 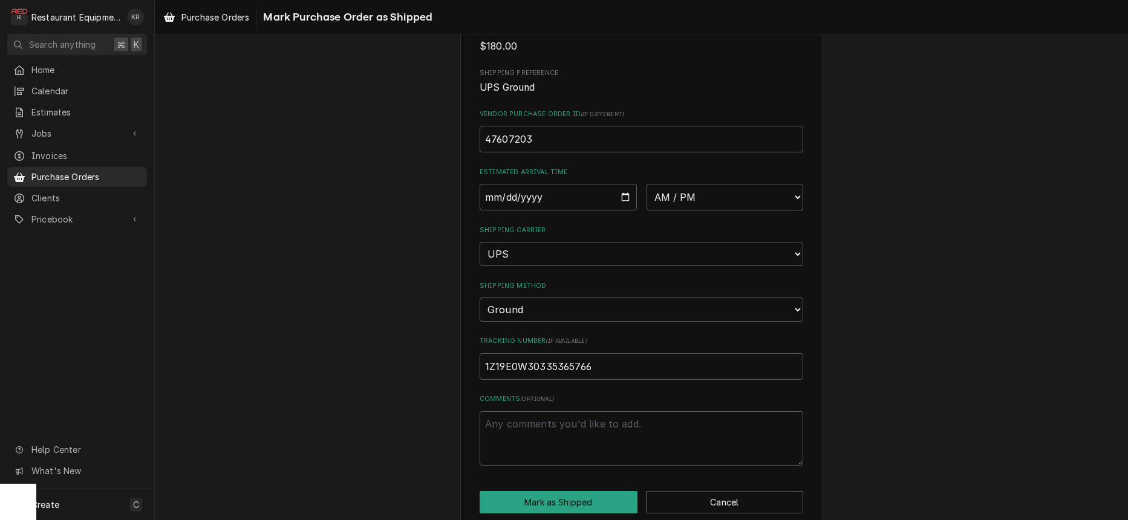 What do you see at coordinates (641, 358) in the screenshot?
I see `div: Tracking Number` at bounding box center [641, 358].